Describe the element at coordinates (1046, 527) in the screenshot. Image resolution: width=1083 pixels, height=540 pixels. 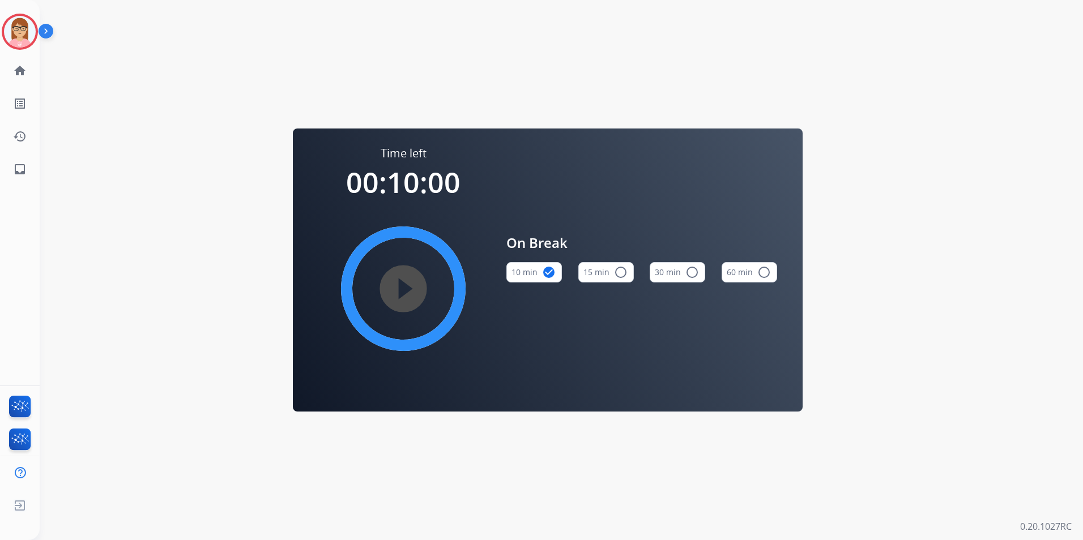
I see `p: 0.20.1027RC` at that location.